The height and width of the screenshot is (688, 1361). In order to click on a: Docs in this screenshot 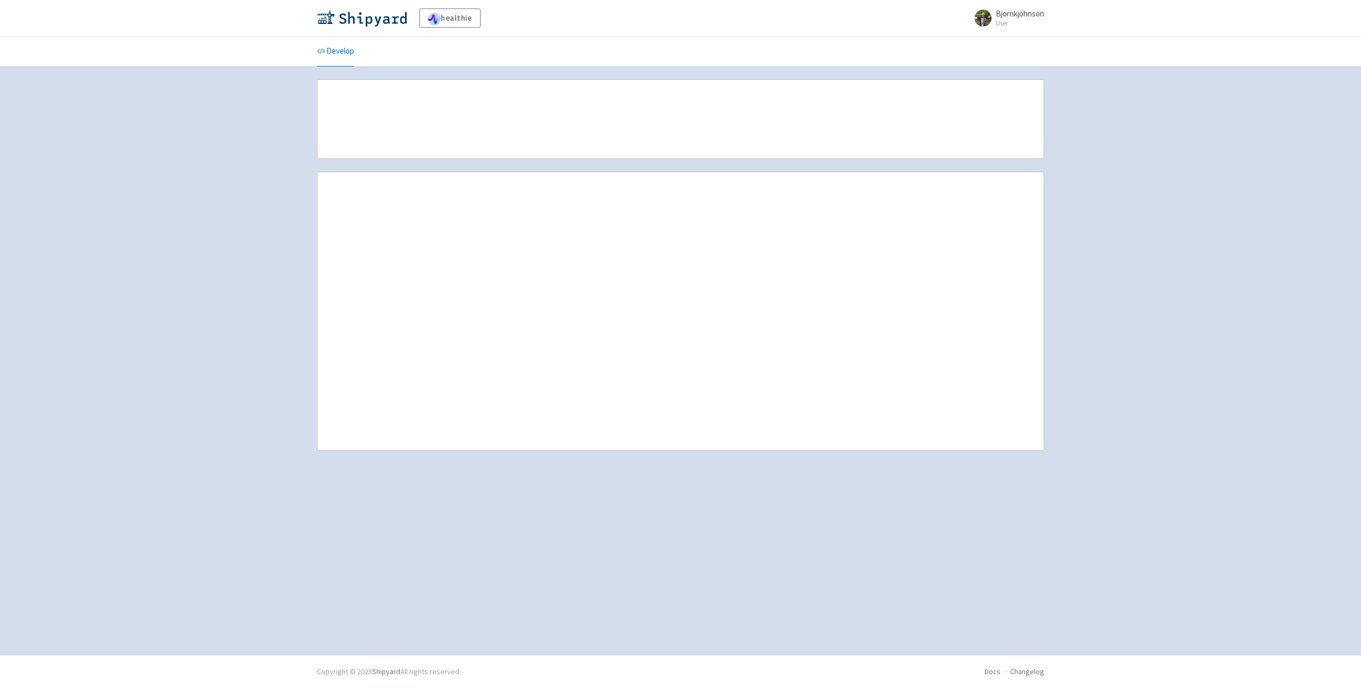, I will do `click(993, 672)`.